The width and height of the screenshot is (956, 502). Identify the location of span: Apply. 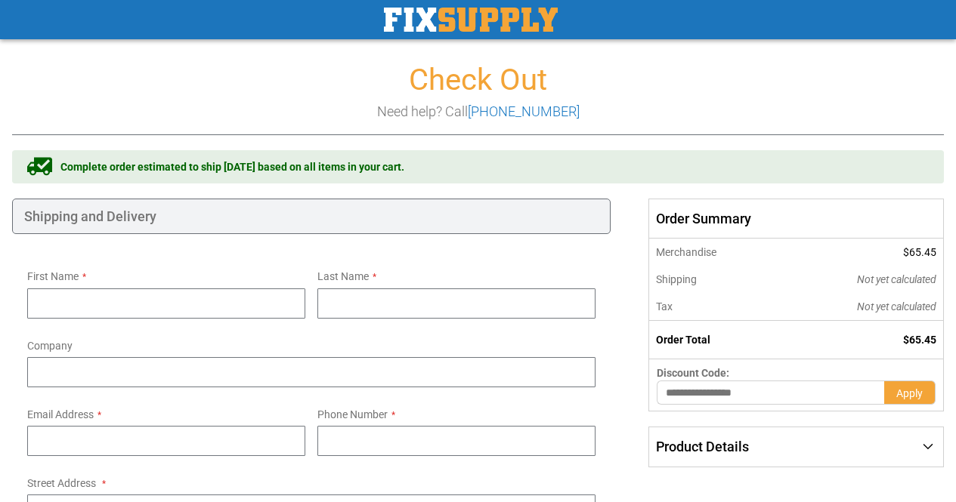
(909, 394).